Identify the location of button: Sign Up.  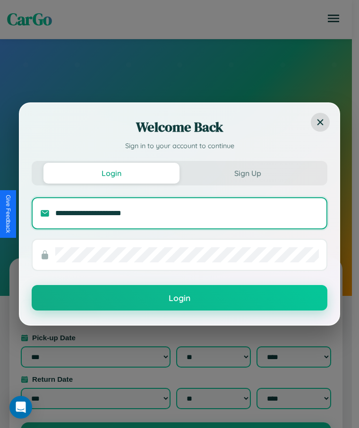
(247, 173).